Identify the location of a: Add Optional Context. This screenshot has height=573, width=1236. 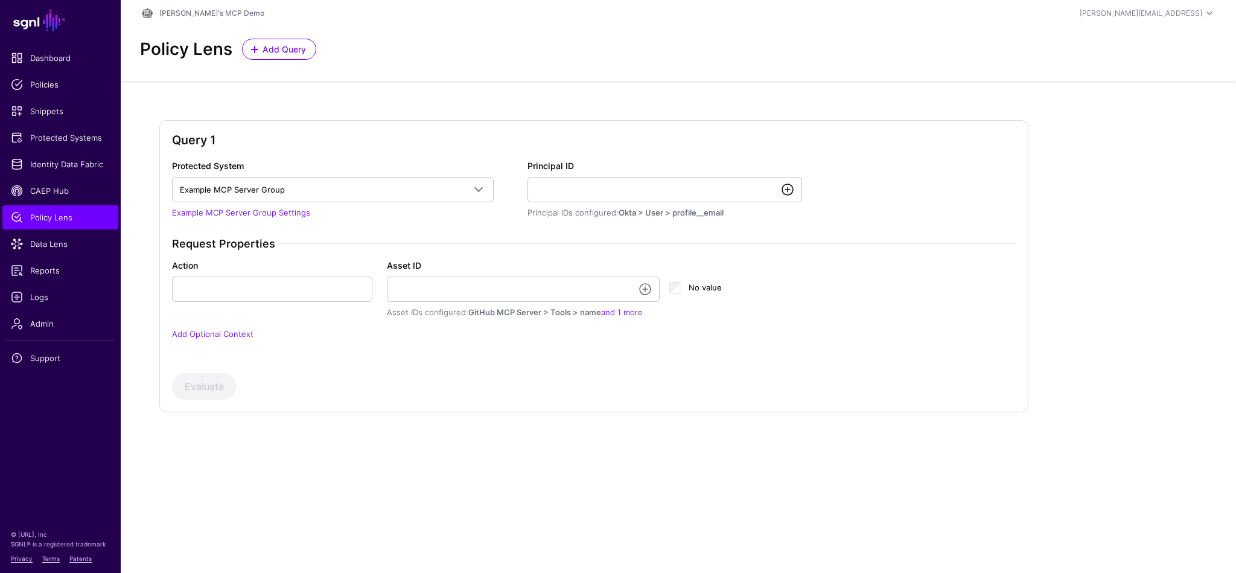
(212, 334).